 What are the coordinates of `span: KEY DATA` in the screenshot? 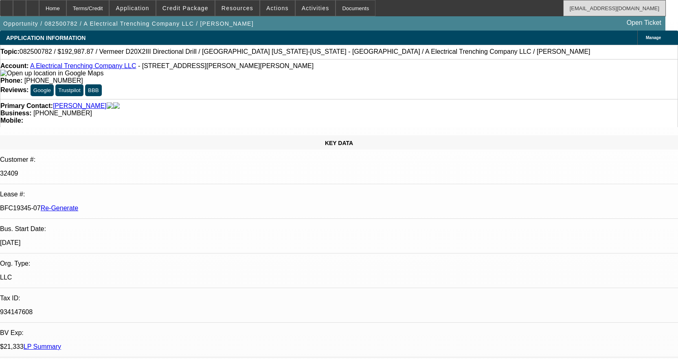 It's located at (339, 143).